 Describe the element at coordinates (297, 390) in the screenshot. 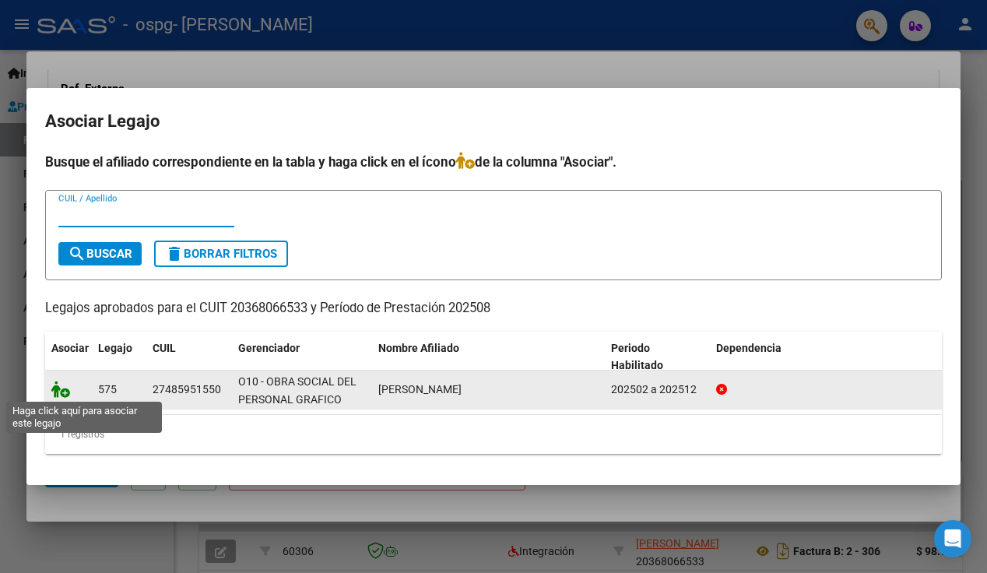

I see `span: O10 - OBRA SOCIAL DEL PERSONAL GRAFICO` at that location.